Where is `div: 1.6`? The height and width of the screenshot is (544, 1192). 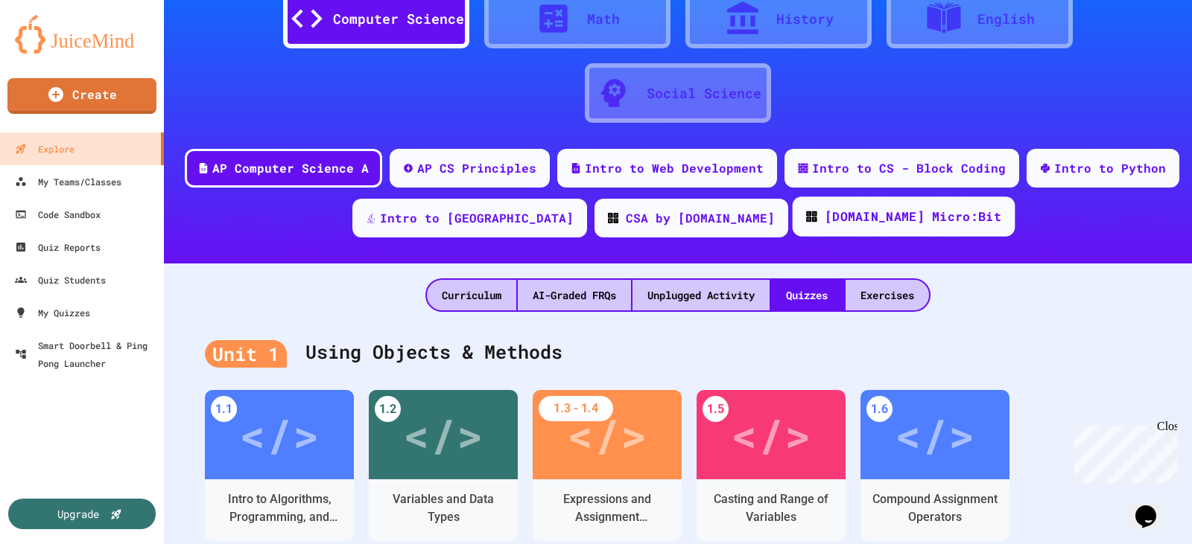
div: 1.6 is located at coordinates (879, 409).